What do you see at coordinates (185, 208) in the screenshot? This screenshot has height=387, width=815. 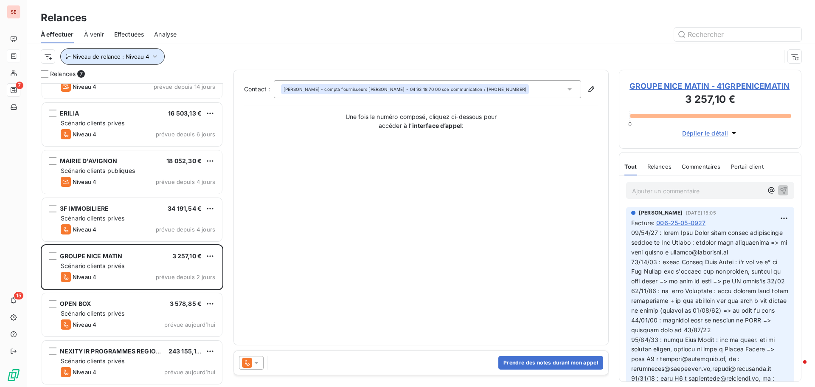 I see `span: 34 191,54 €` at bounding box center [185, 208].